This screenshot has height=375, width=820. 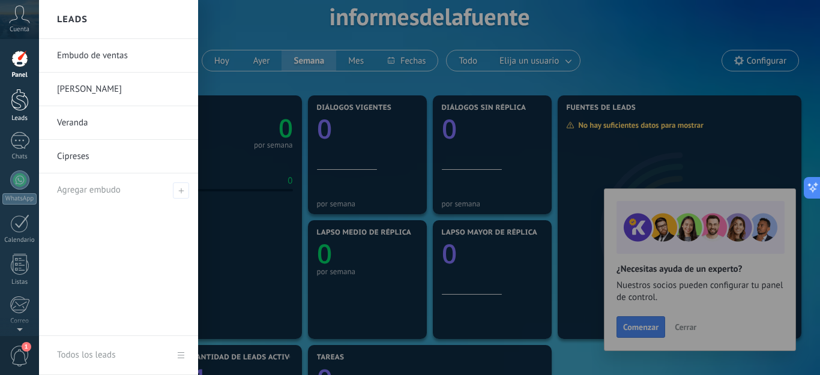 What do you see at coordinates (86, 355) in the screenshot?
I see `div: Todos los leads` at bounding box center [86, 355].